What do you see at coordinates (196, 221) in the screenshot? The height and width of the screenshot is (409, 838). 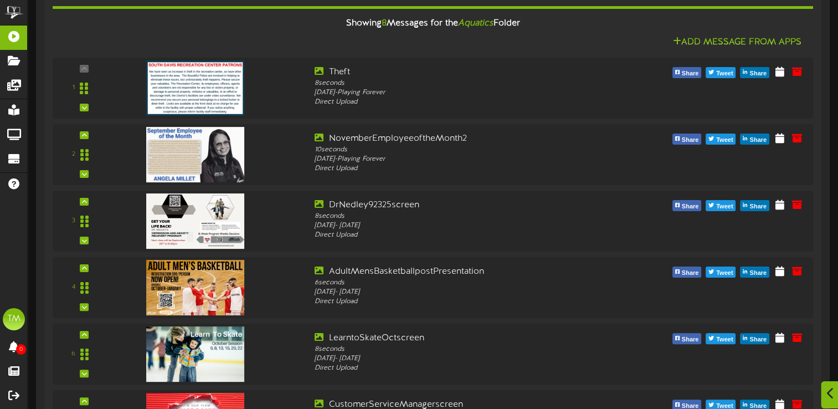 I see `img: 095df82b-61b5-478d-93da-f9bb9074a241.png` at bounding box center [196, 221].